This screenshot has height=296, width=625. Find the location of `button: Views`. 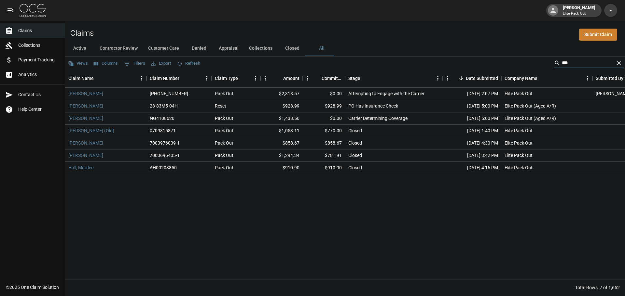

button: Views is located at coordinates (78, 63).